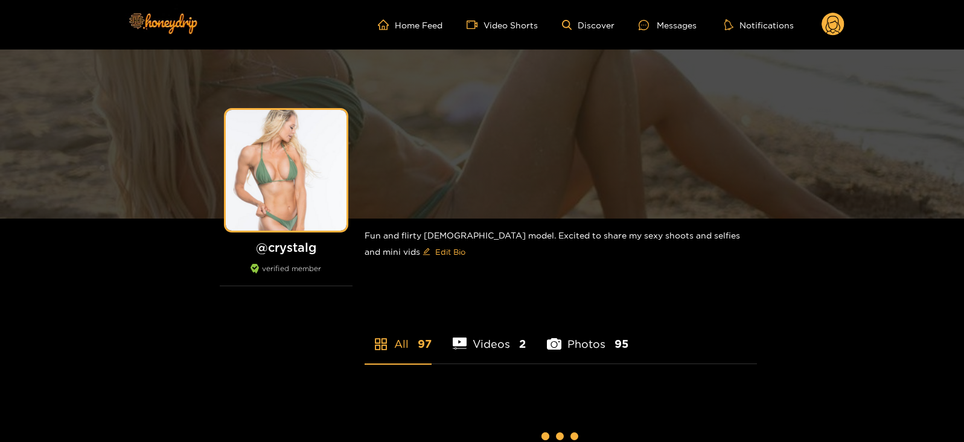  What do you see at coordinates (387, 25) in the screenshot?
I see `span: home` at bounding box center [387, 25].